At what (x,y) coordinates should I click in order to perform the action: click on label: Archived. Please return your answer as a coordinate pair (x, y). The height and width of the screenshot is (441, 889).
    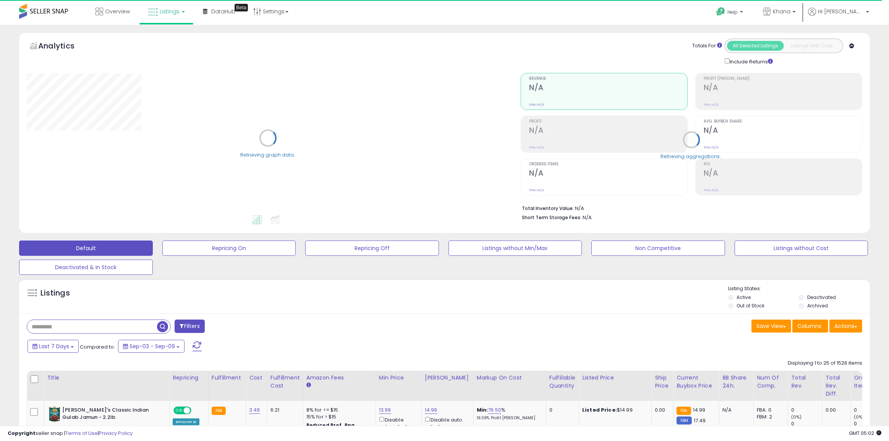
    Looking at the image, I should click on (818, 306).